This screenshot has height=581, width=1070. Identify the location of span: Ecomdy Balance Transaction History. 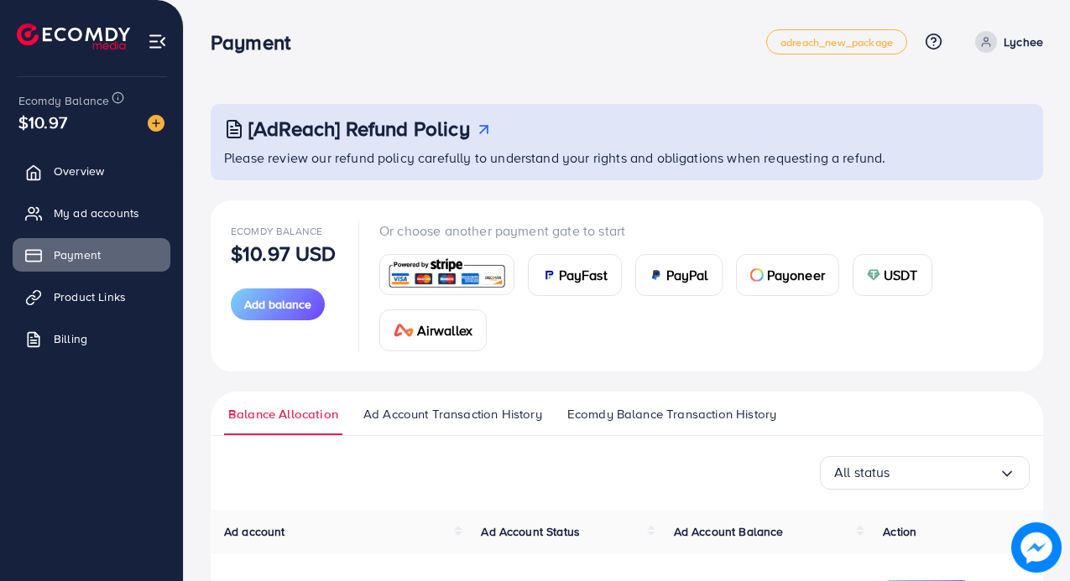
(671, 414).